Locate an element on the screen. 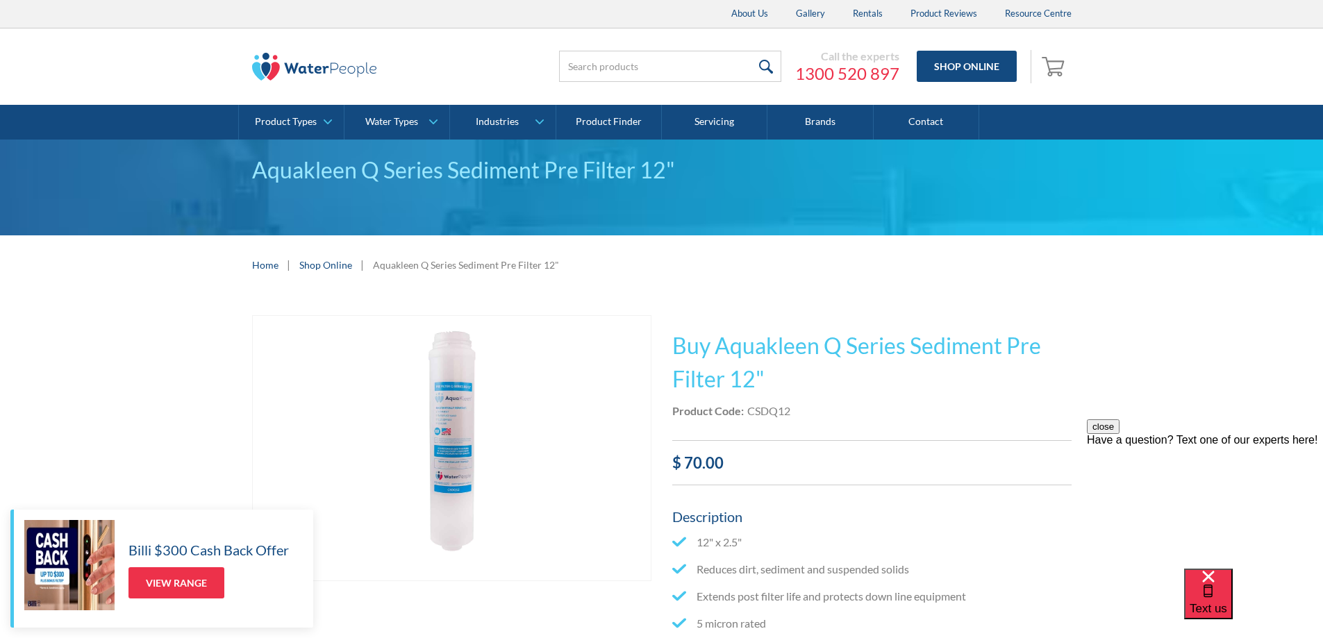 The height and width of the screenshot is (638, 1323). a: open lightbox is located at coordinates (451, 449).